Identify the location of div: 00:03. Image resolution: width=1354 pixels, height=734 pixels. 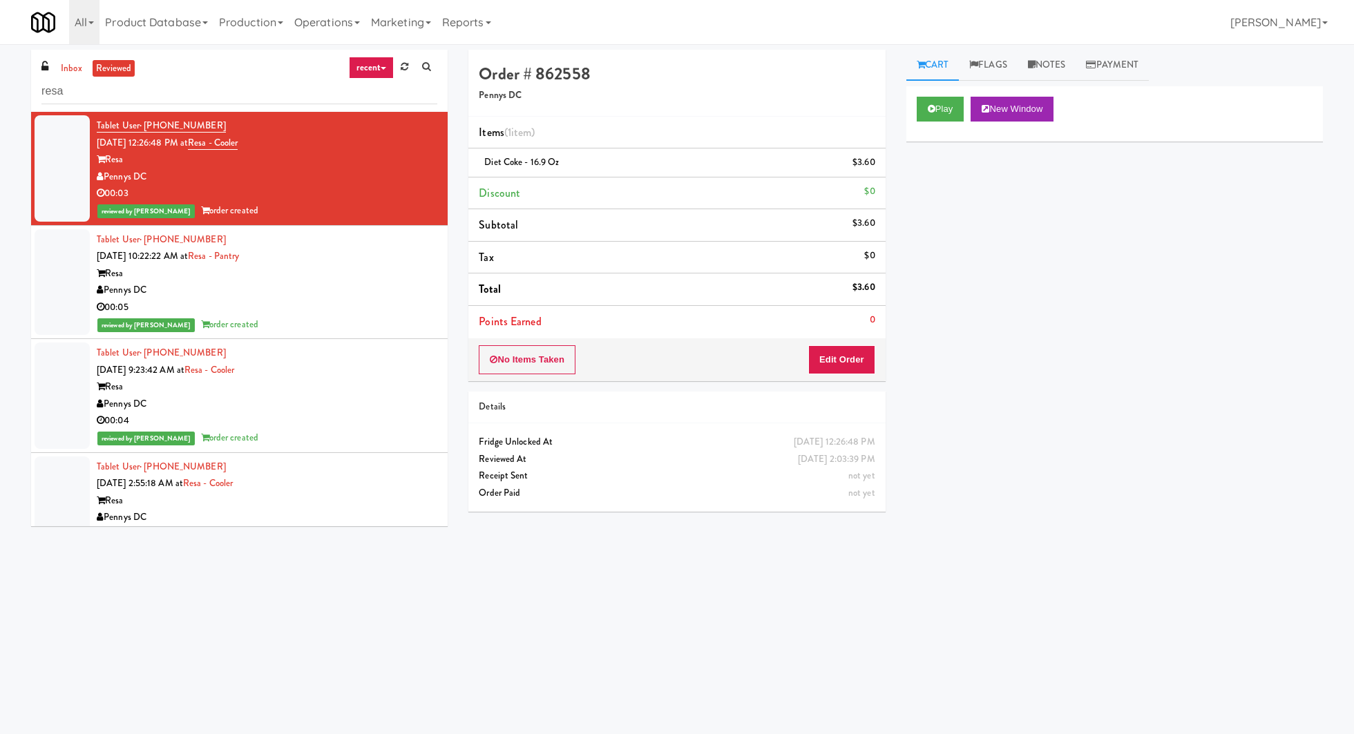
(267, 193).